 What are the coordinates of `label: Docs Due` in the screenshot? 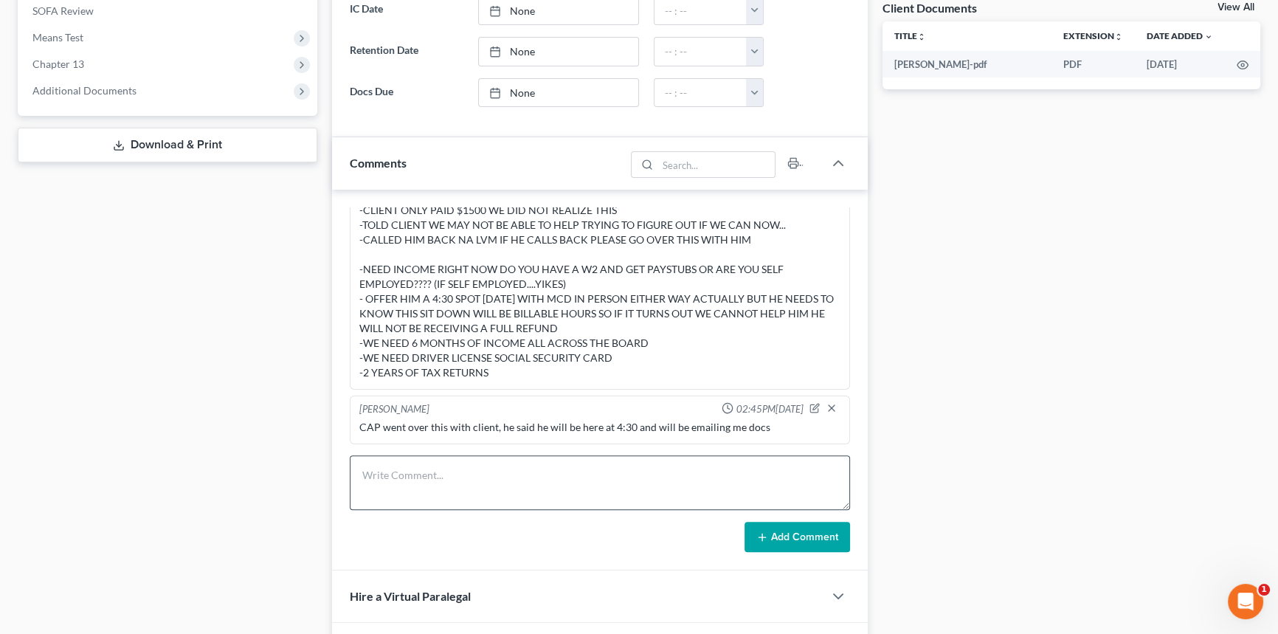 It's located at (406, 93).